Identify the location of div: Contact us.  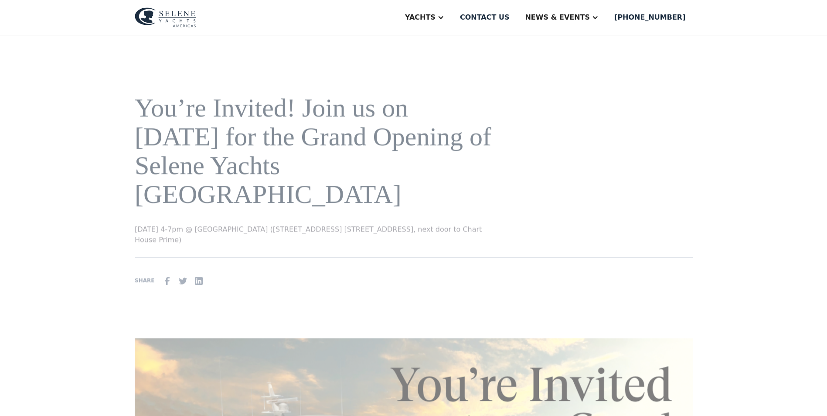
(485, 17).